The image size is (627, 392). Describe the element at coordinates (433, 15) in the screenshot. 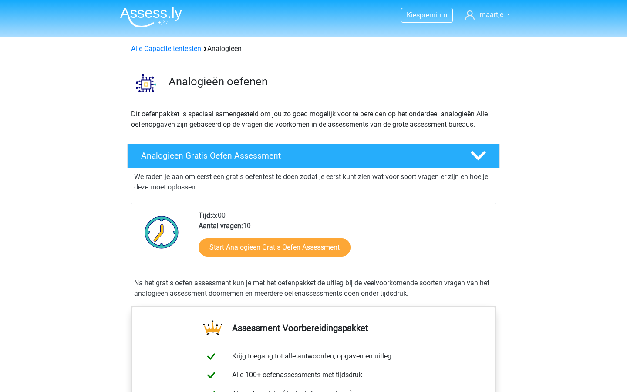

I see `span: premium` at that location.